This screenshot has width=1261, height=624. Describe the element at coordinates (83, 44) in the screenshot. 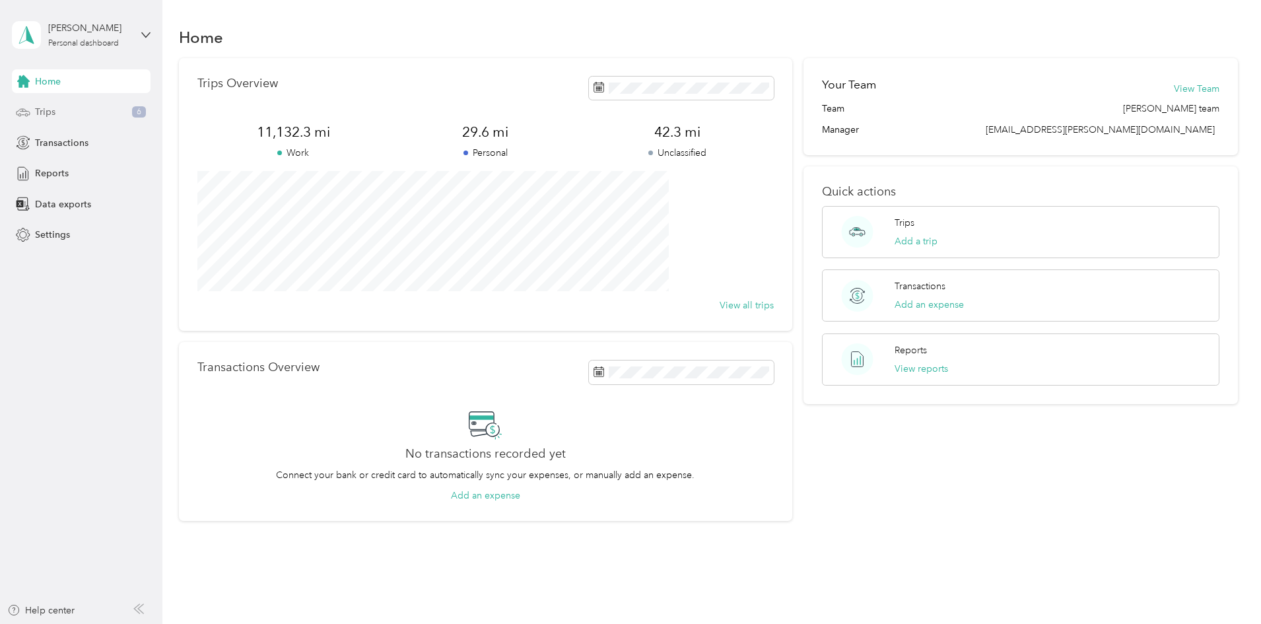

I see `div: Personal dashboard` at that location.